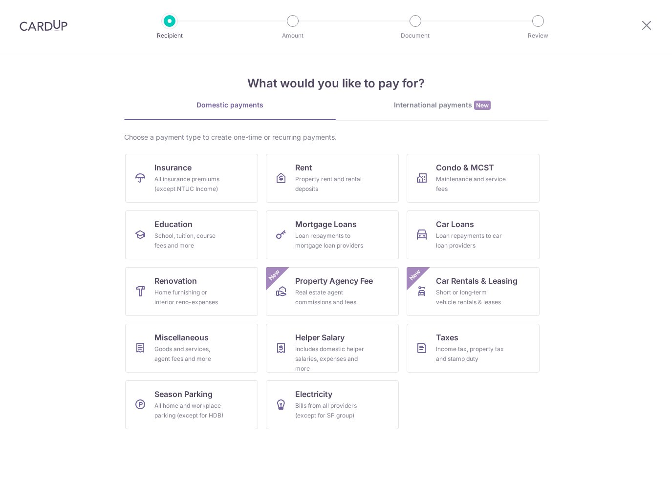  I want to click on span: Miscellaneous, so click(181, 337).